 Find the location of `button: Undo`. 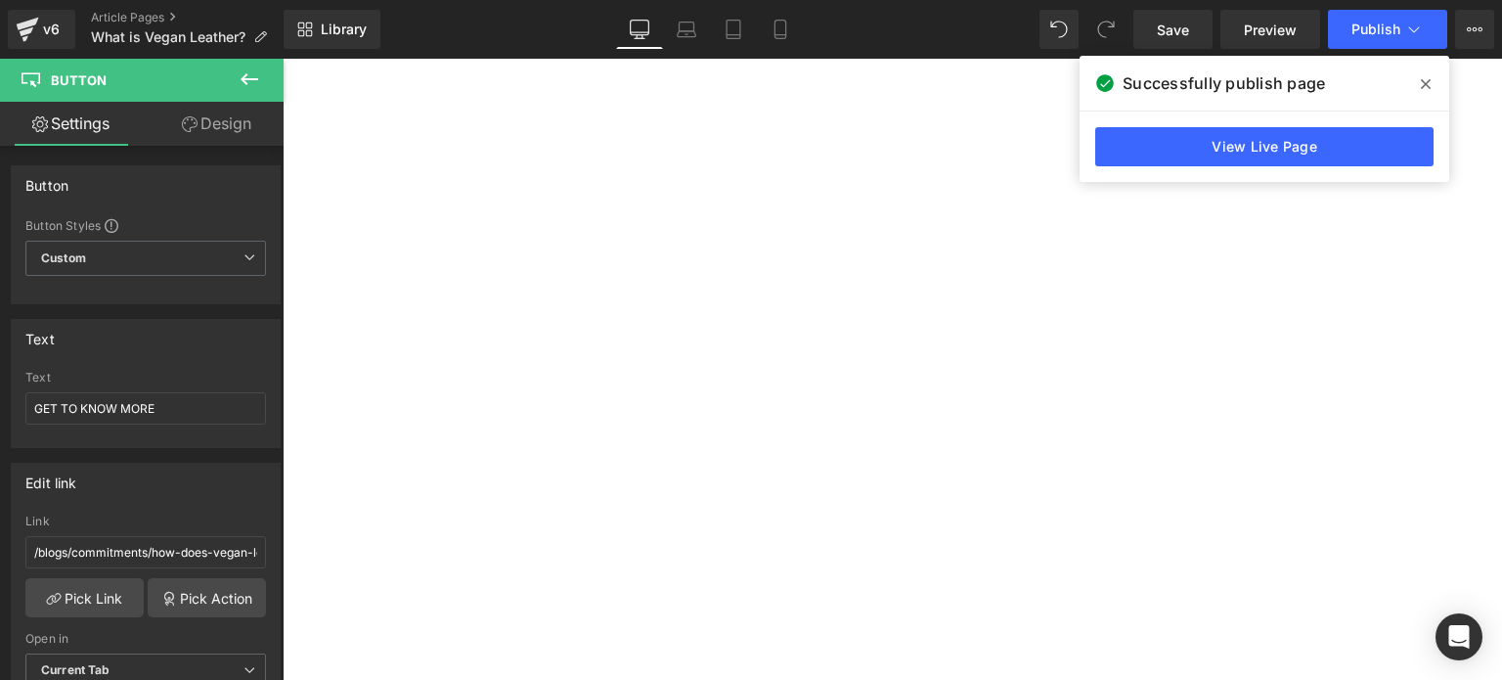

button: Undo is located at coordinates (1059, 29).